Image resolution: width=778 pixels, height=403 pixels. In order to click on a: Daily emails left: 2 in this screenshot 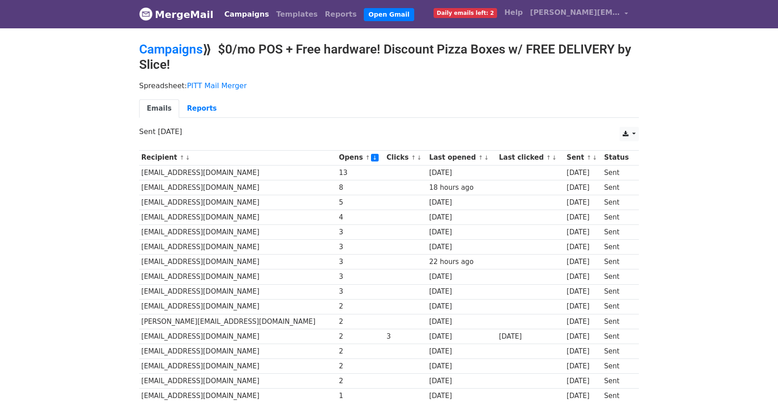, I will do `click(465, 13)`.